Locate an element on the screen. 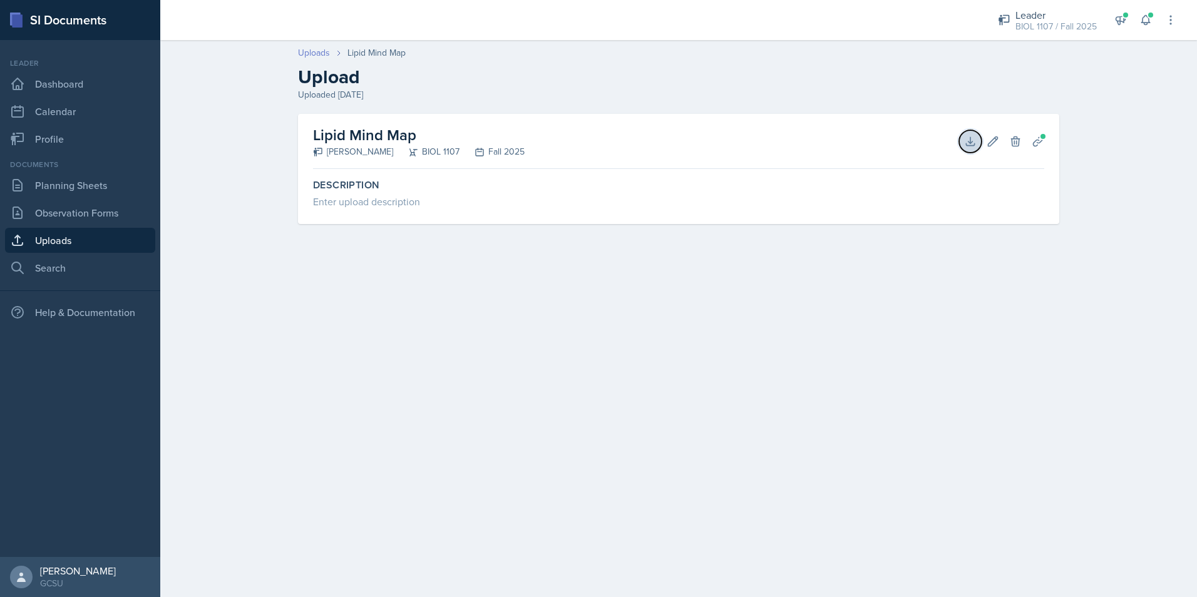  a: Calendar is located at coordinates (80, 111).